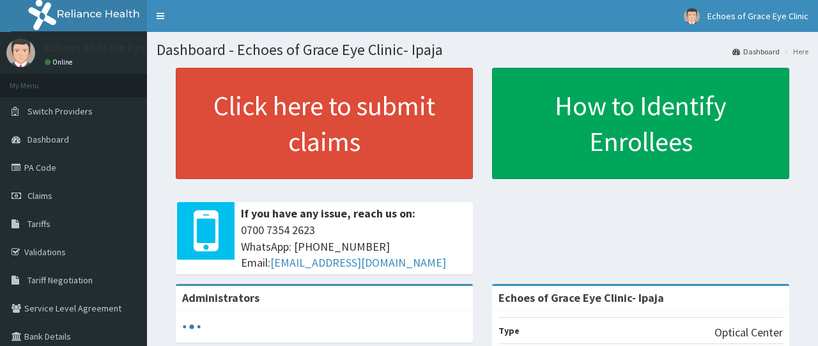 The image size is (818, 346). I want to click on a: Online, so click(60, 62).